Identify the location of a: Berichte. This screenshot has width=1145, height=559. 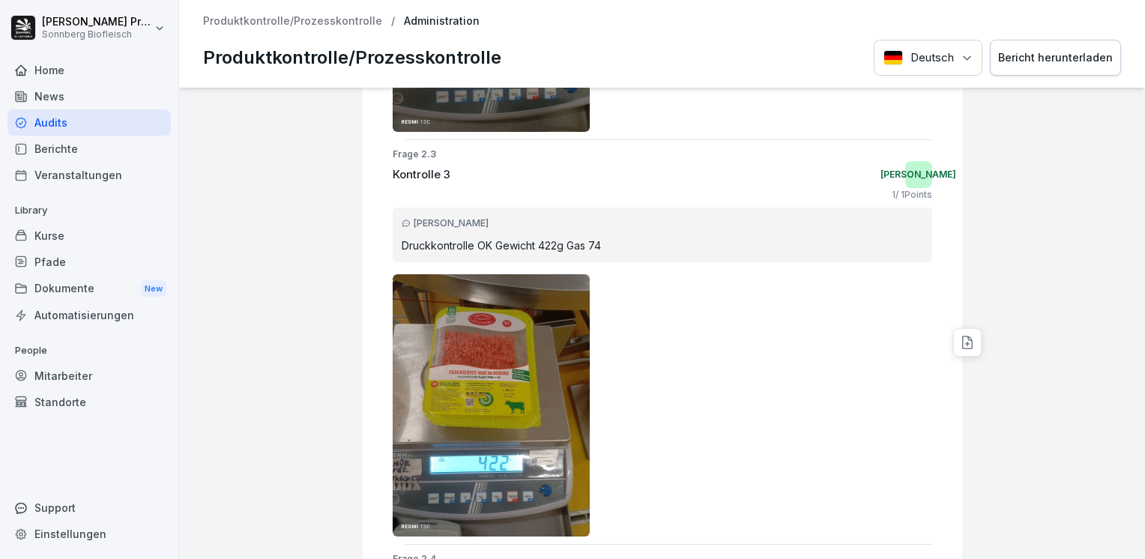
(89, 148).